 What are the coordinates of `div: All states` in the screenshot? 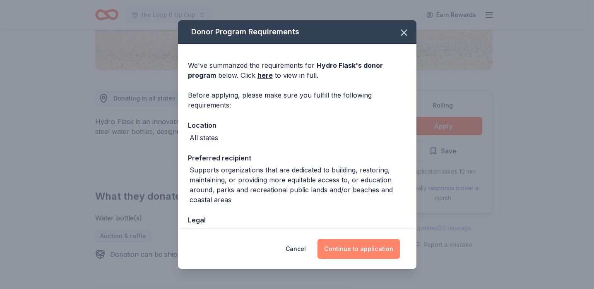 It's located at (204, 138).